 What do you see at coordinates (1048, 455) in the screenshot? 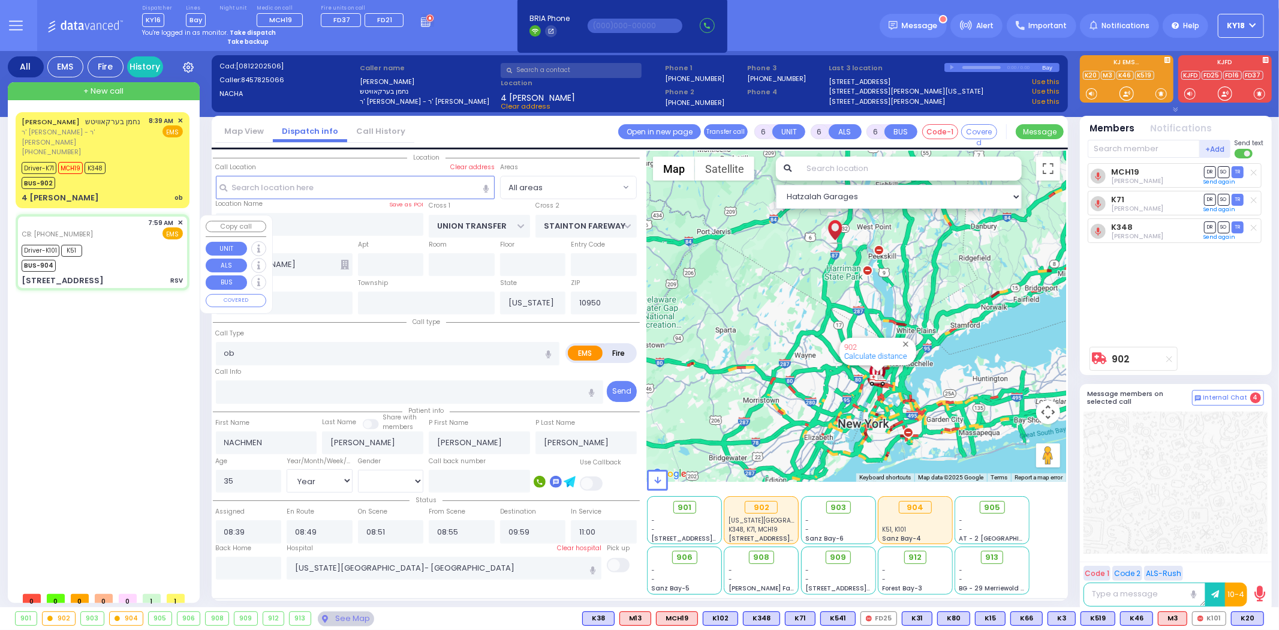
I see `button: Drag Pegman onto the map to open Street View` at bounding box center [1048, 455].